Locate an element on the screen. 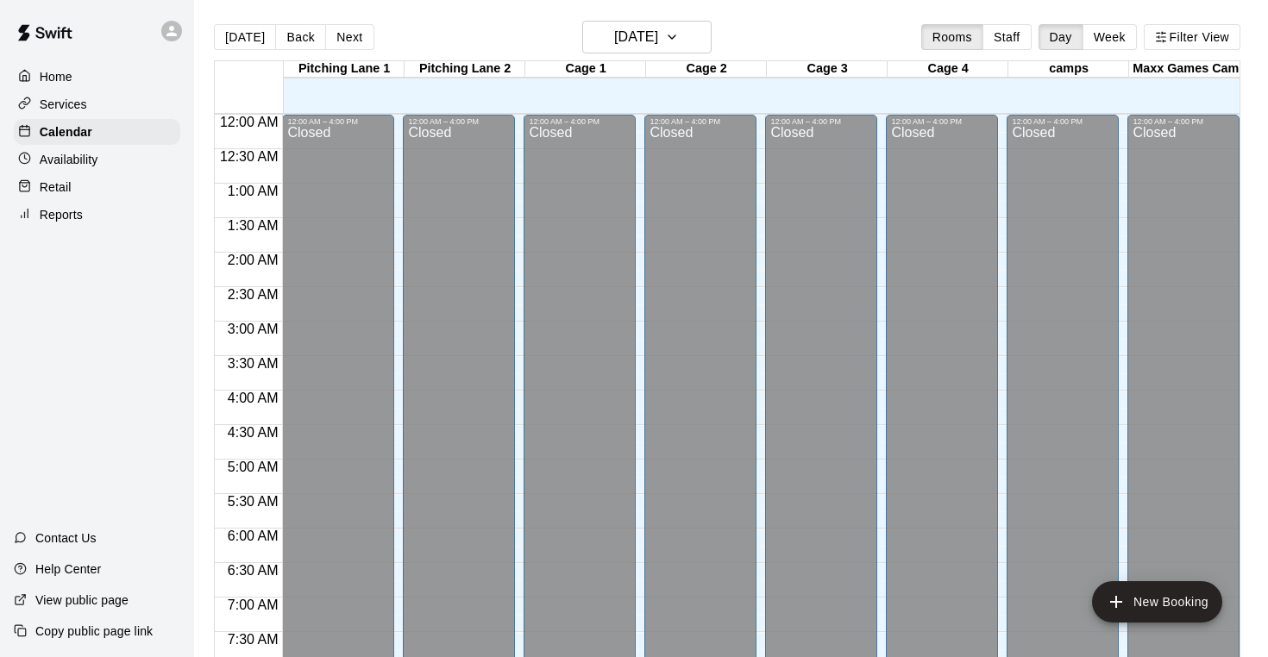  p: Home is located at coordinates (56, 77).